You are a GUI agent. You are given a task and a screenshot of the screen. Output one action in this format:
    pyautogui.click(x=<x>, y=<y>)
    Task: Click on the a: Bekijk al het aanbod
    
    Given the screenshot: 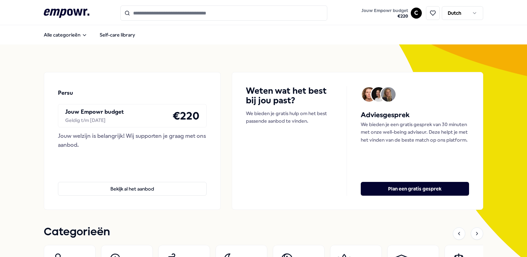 What is the action you would take?
    pyautogui.click(x=132, y=183)
    